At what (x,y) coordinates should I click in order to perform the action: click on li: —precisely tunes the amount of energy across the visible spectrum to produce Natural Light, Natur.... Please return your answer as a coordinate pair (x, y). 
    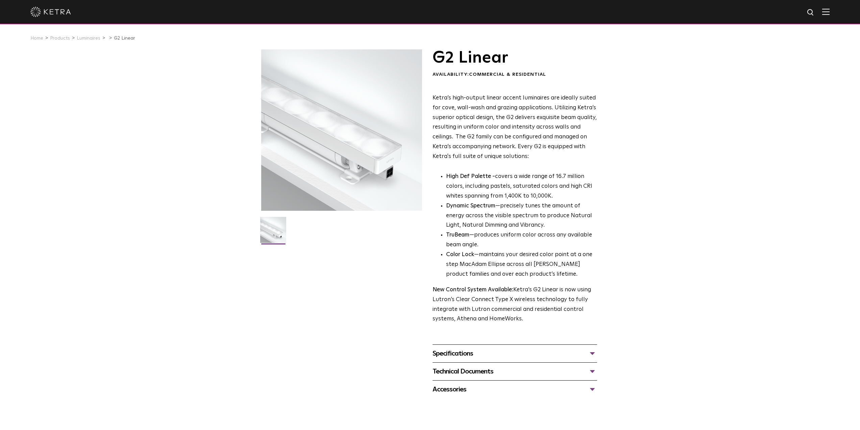
    Looking at the image, I should click on (522, 216).